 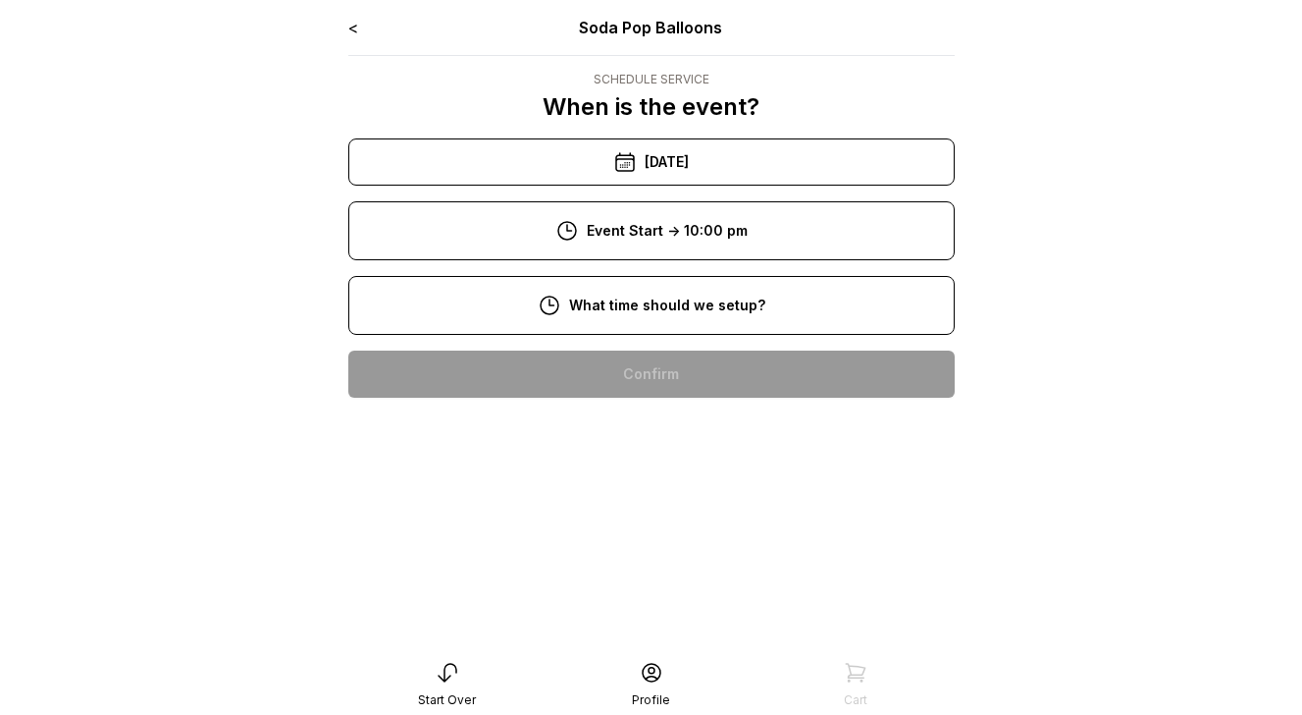 What do you see at coordinates (651, 27) in the screenshot?
I see `div: Soda Pop Balloons` at bounding box center [651, 27].